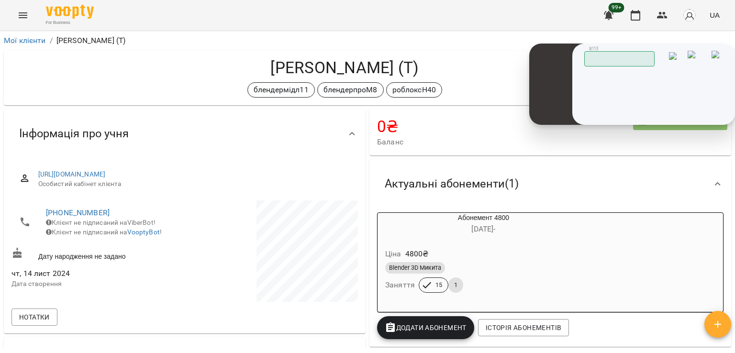 This screenshot has width=735, height=353. Describe the element at coordinates (368, 41) in the screenshot. I see `nav: breadcrumb` at that location.